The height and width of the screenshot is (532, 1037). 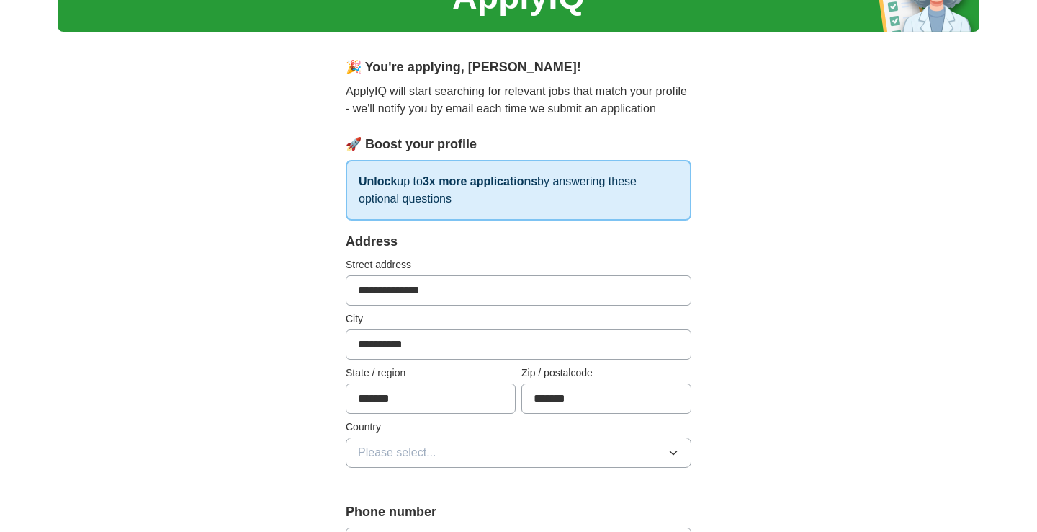 I want to click on p: ApplyIQ will start searching for relevant jobs that match your profile - we'll notify you by emai..., so click(x=519, y=100).